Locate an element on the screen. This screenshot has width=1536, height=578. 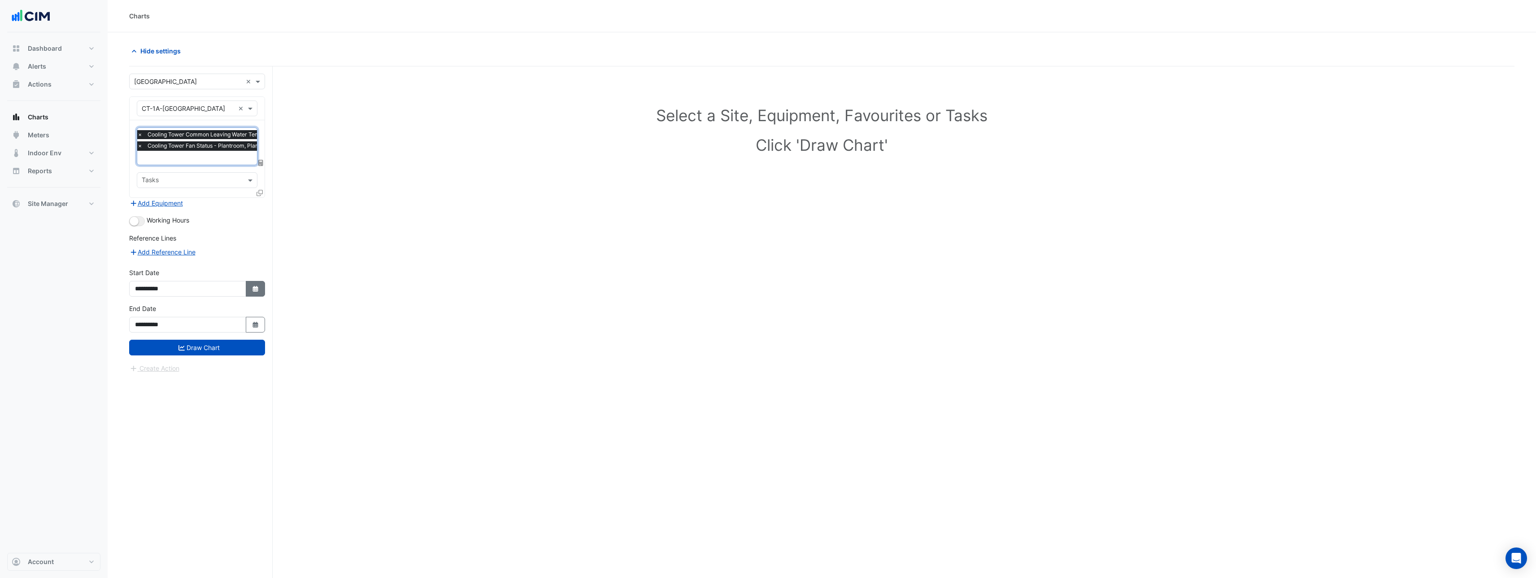
button: Alerts is located at coordinates (54, 66).